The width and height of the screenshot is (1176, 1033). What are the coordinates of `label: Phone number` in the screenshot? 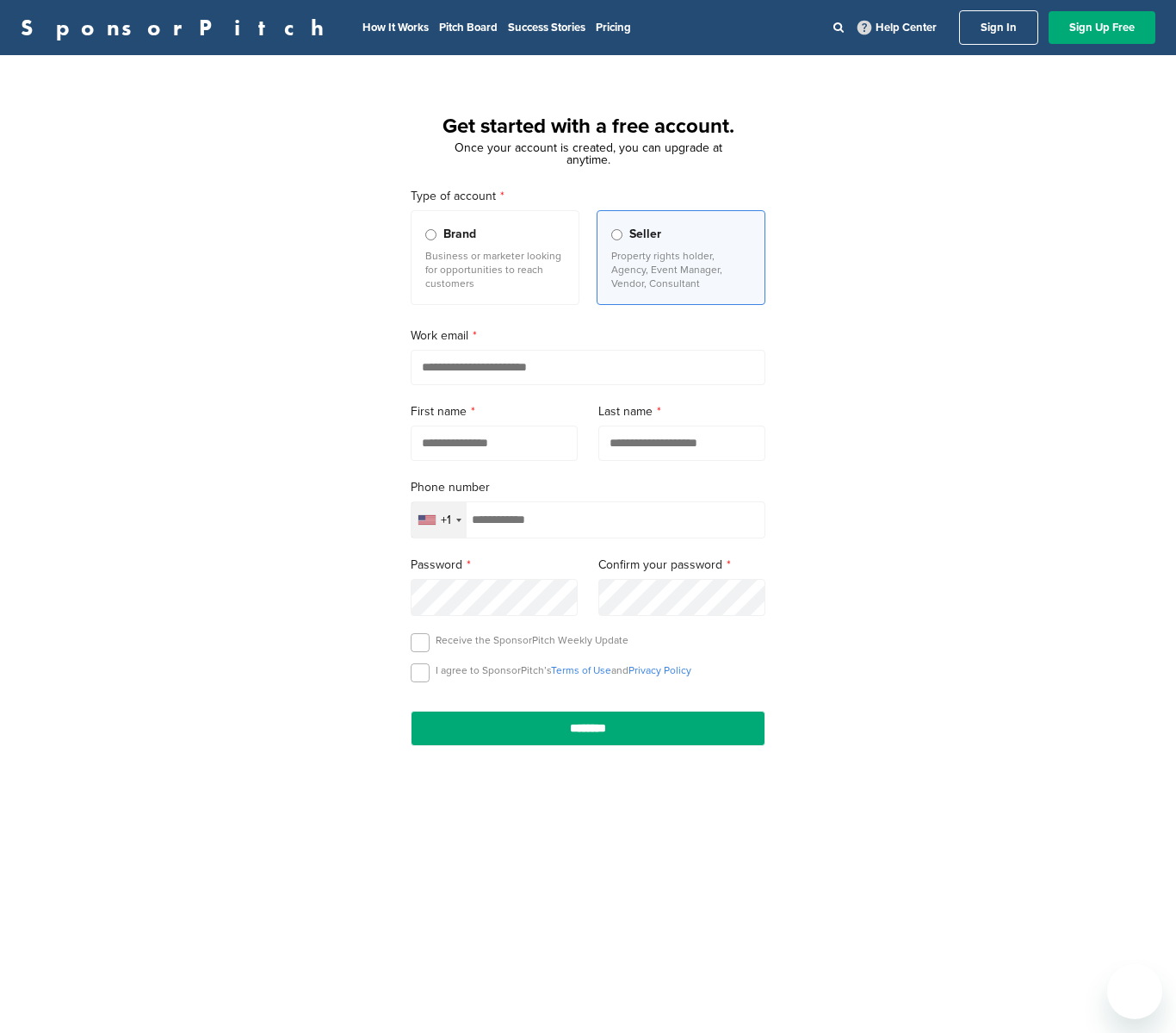 It's located at (588, 487).